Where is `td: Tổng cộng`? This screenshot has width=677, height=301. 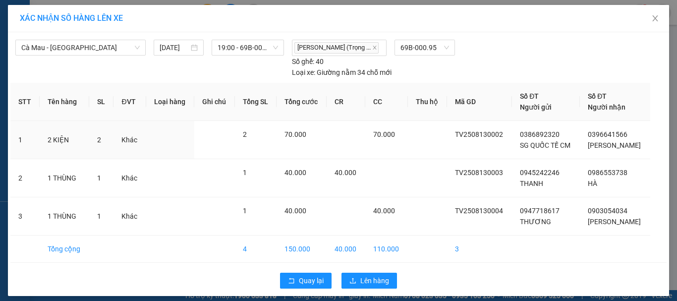 td: Tổng cộng is located at coordinates (64, 249).